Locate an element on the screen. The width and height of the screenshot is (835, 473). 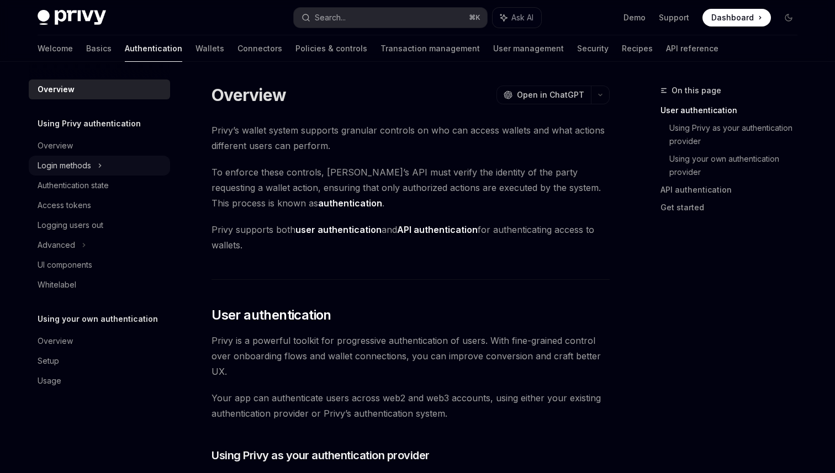
a: API reference is located at coordinates (692, 49).